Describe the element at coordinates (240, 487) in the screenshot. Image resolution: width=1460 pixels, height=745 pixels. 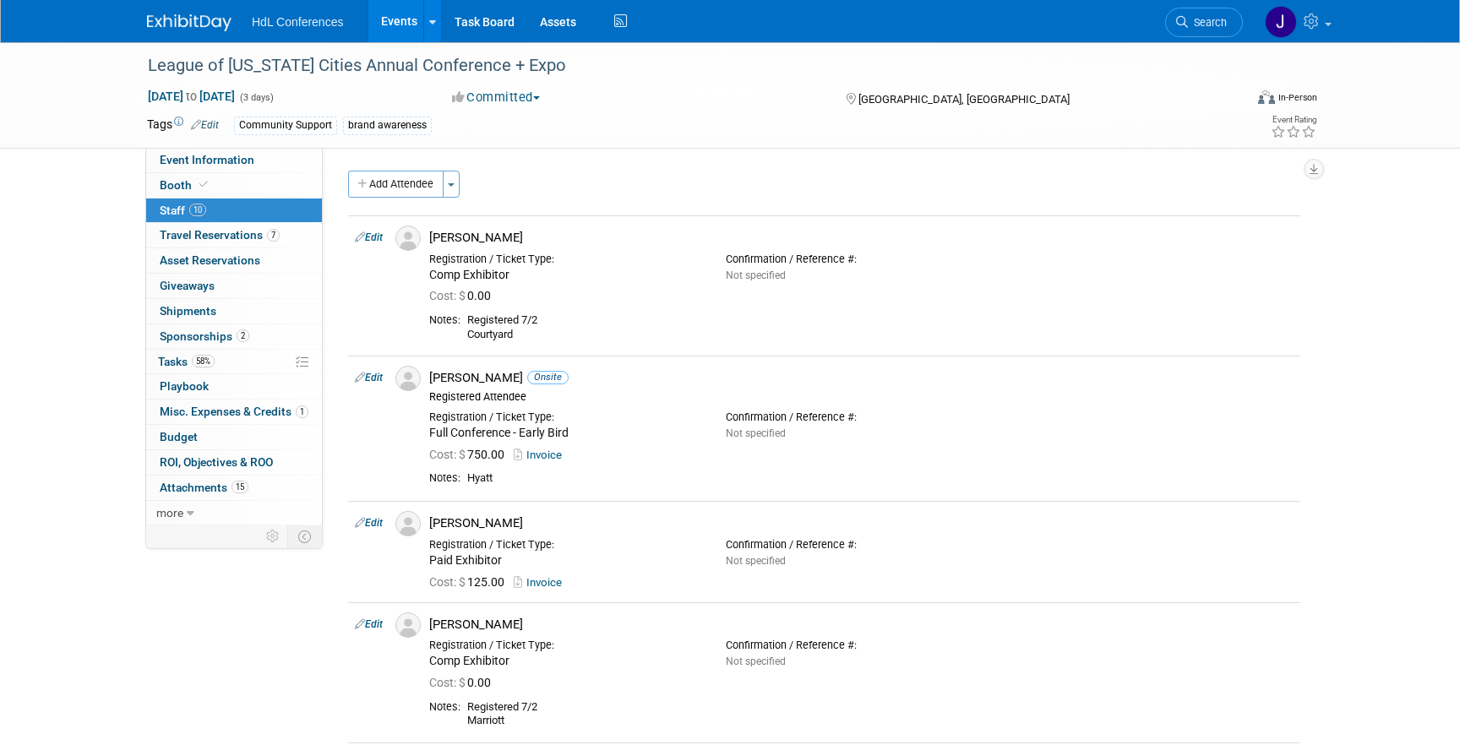
I see `span: 15` at that location.